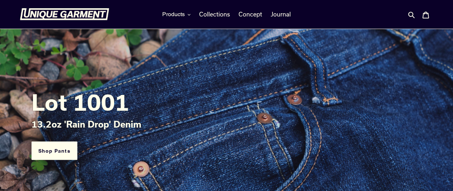 The image size is (453, 191). What do you see at coordinates (251, 14) in the screenshot?
I see `span: Concept` at bounding box center [251, 14].